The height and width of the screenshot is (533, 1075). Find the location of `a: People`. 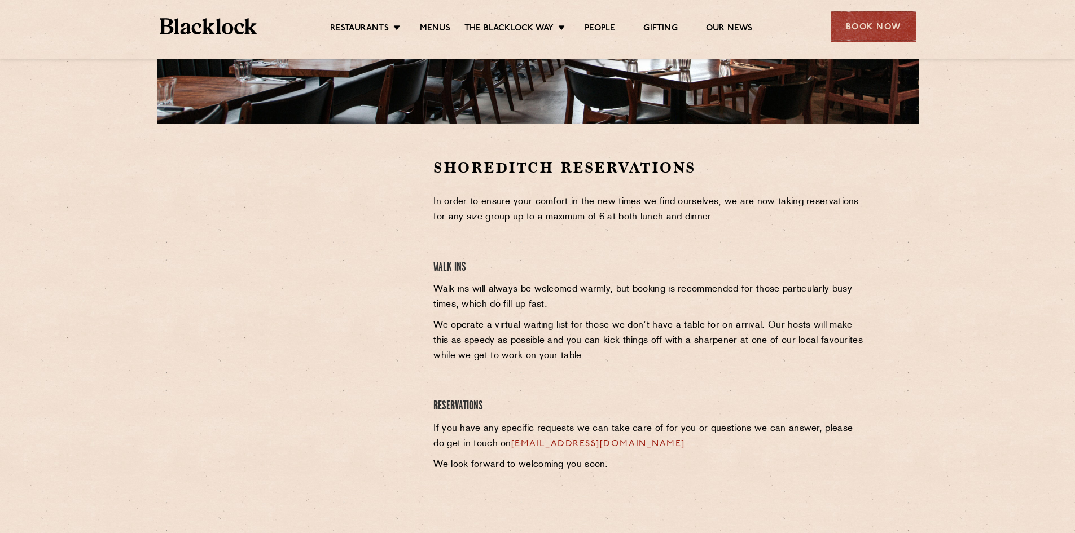

a: People is located at coordinates (600, 29).